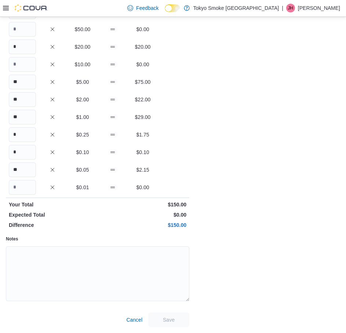  Describe the element at coordinates (82, 117) in the screenshot. I see `p: $1.00` at that location.